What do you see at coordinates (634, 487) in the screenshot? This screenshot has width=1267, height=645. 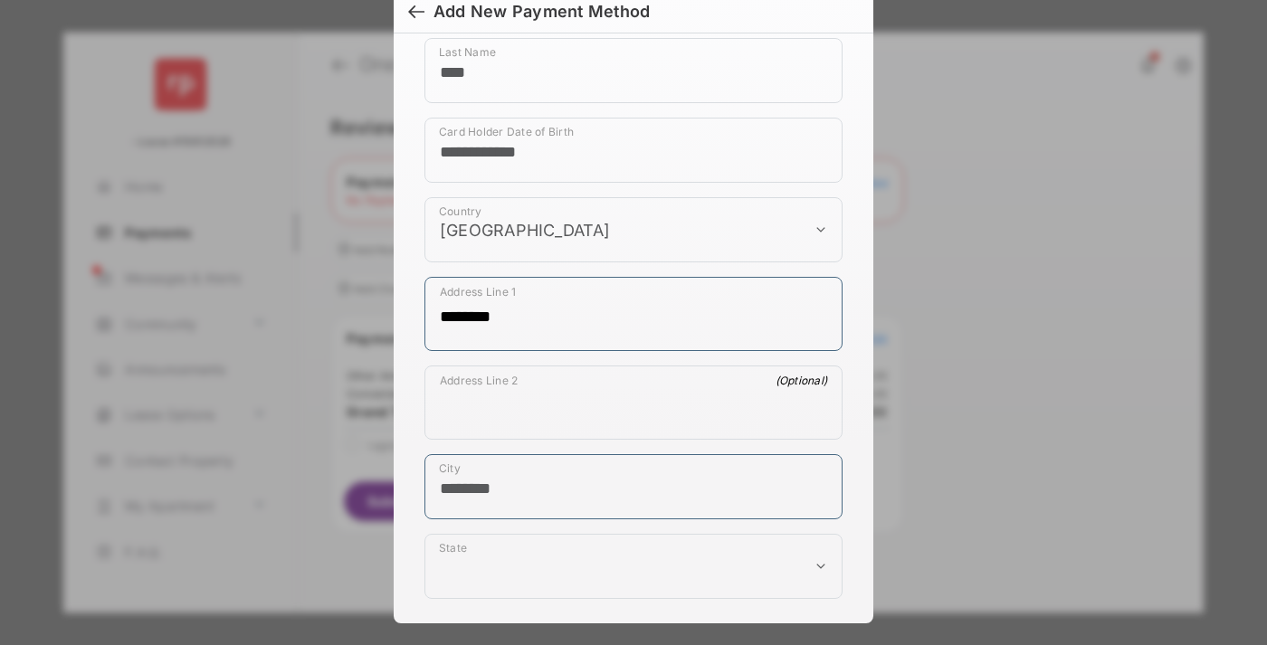 I see `div: payment_method_screening[postal_addresses][locality]` at bounding box center [634, 487].